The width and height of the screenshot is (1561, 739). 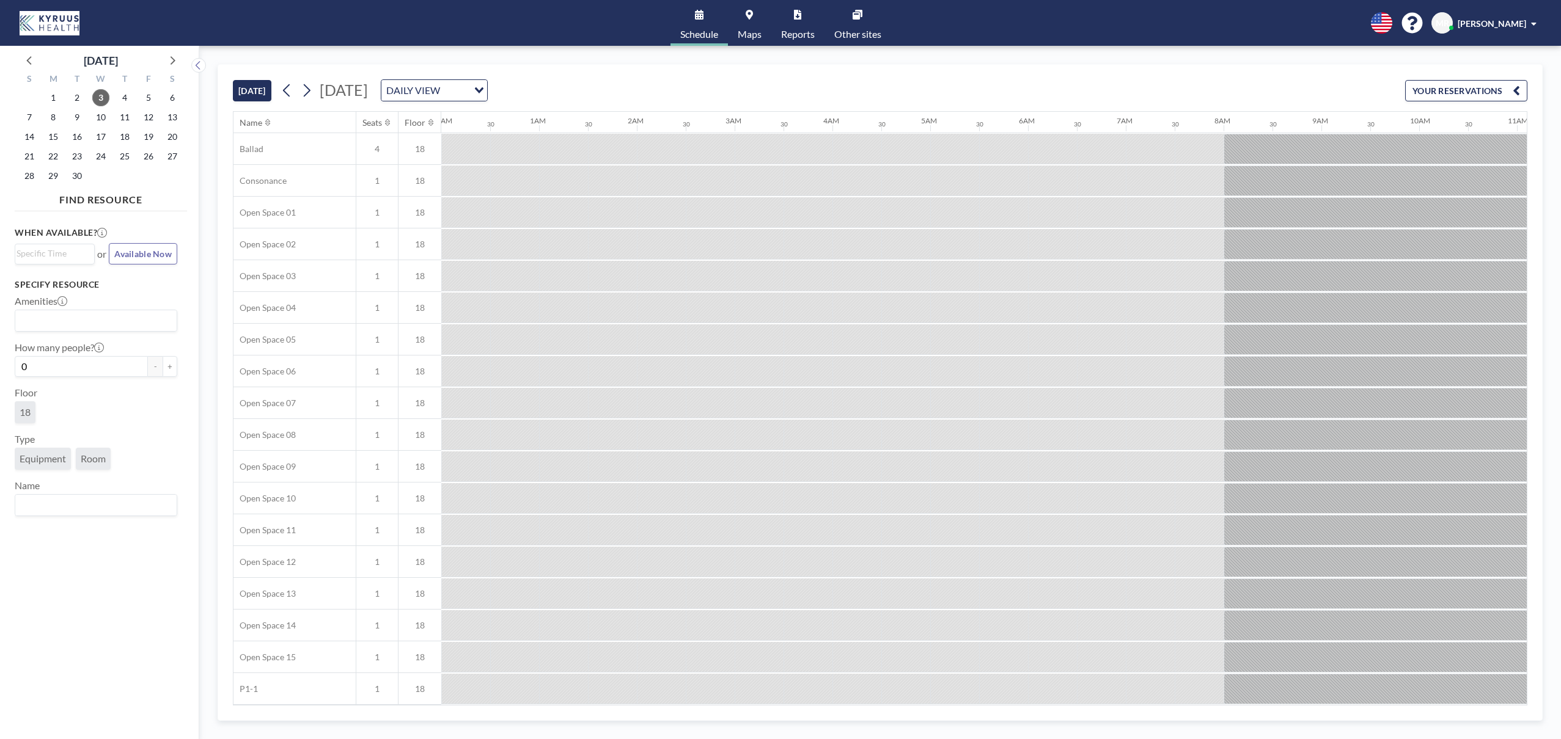 I want to click on label: Type, so click(x=24, y=439).